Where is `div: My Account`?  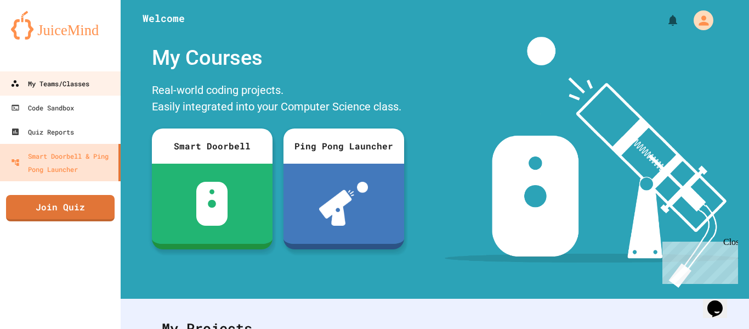 div: My Account is located at coordinates (700, 20).